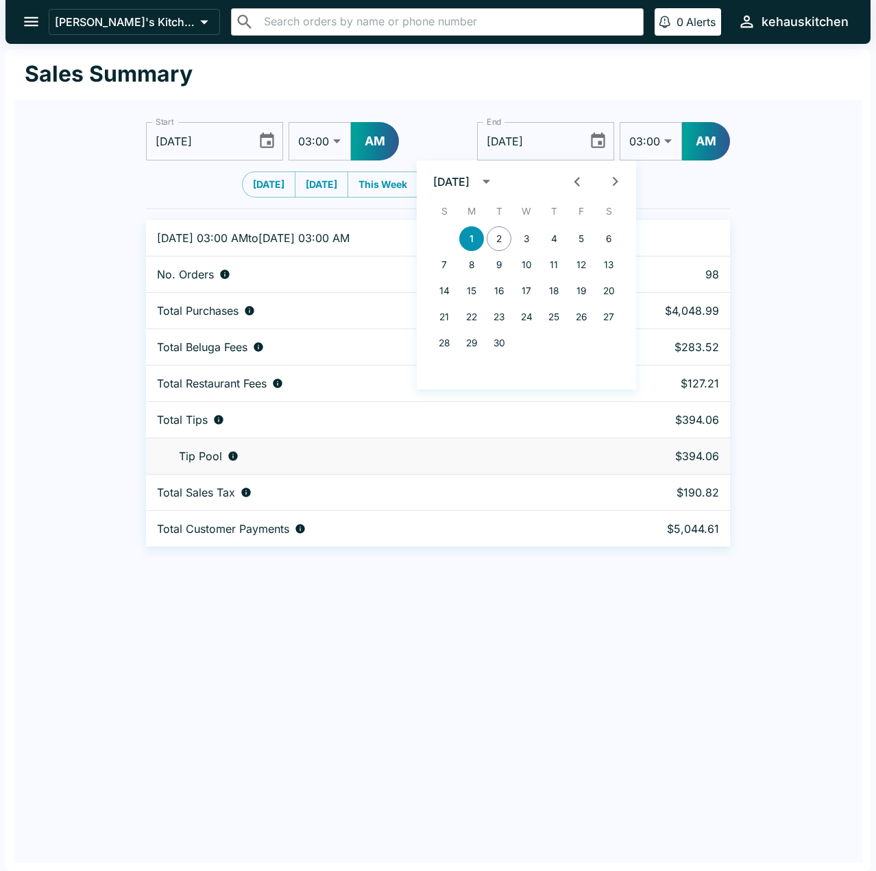  What do you see at coordinates (701, 22) in the screenshot?
I see `p: Alerts` at bounding box center [701, 22].